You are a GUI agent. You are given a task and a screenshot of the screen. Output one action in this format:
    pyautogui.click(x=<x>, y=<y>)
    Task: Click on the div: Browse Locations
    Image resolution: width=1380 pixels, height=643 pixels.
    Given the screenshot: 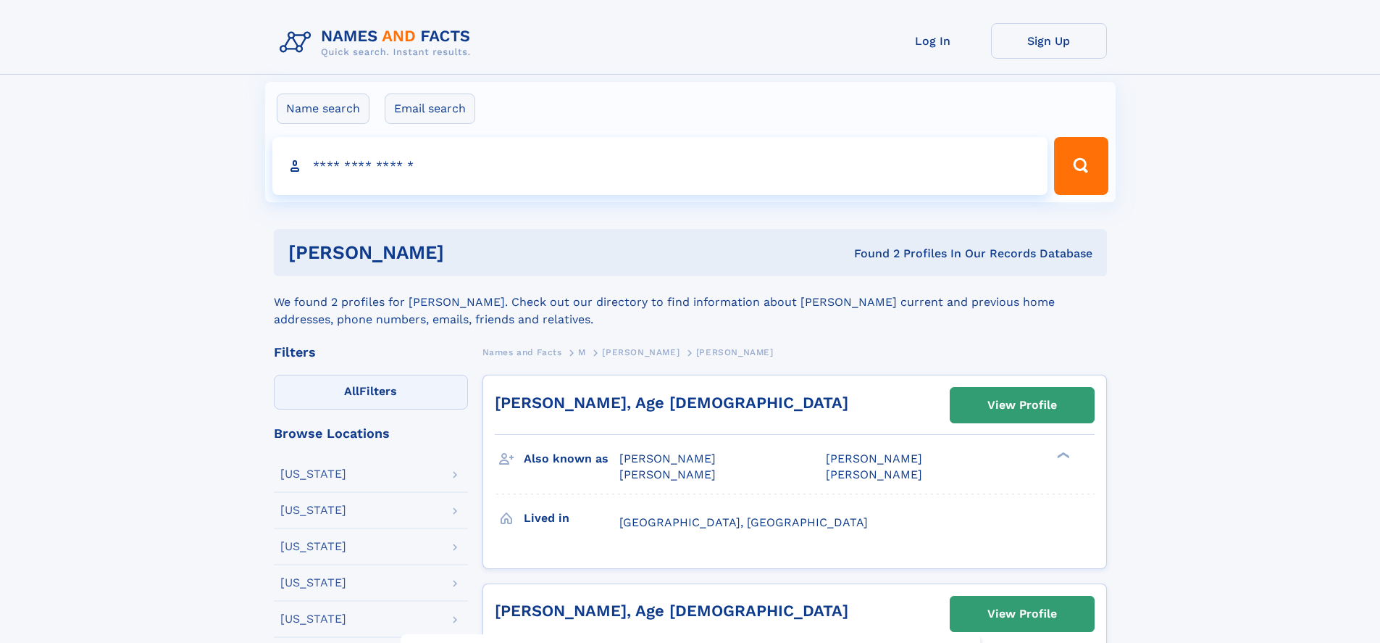 What is the action you would take?
    pyautogui.click(x=371, y=433)
    